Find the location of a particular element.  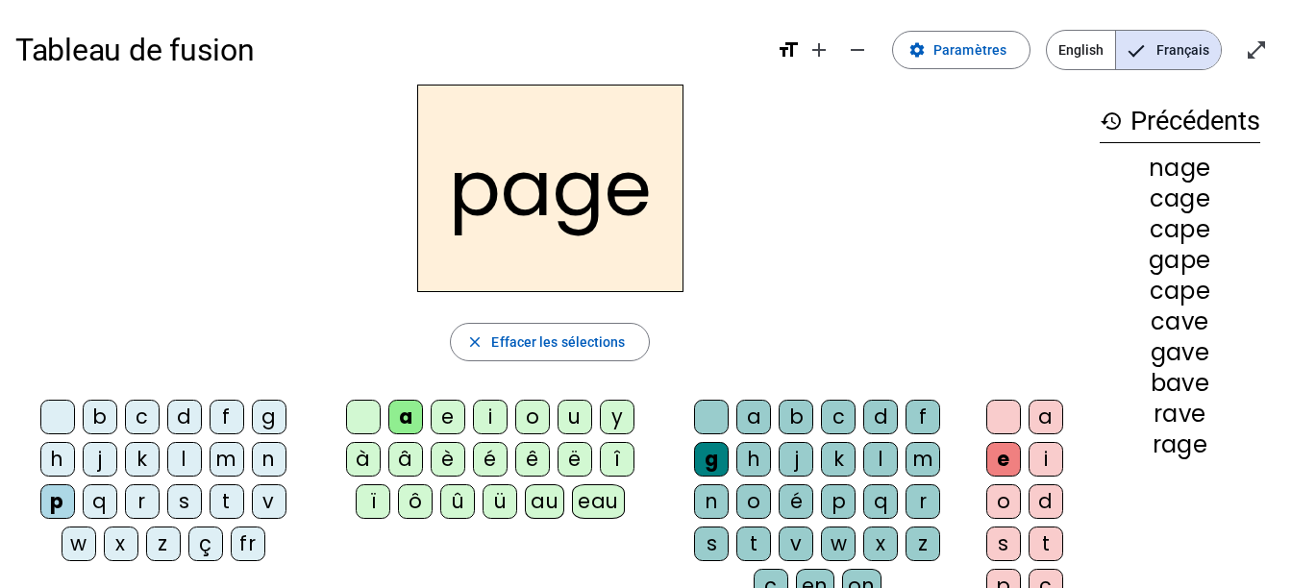

button: Entrer en plein écran is located at coordinates (1256, 50).